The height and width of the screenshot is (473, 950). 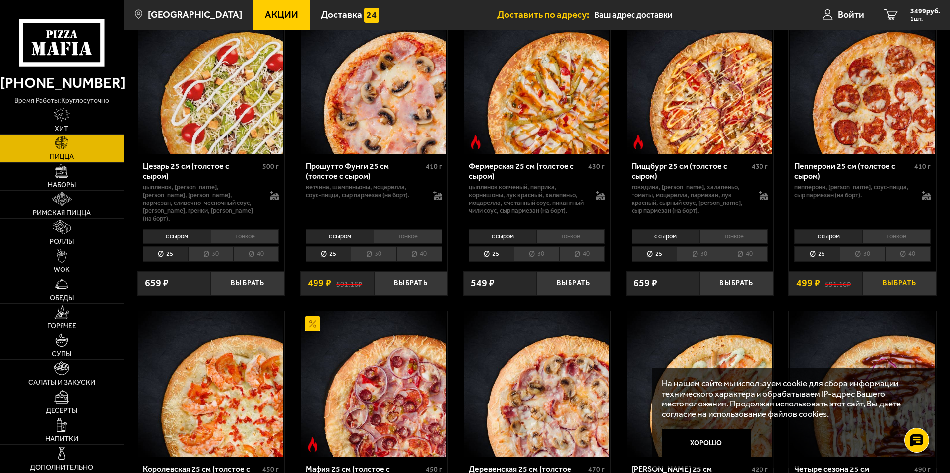 What do you see at coordinates (863, 81) in the screenshot?
I see `img: Пепперони 25 см (толстое с сыром)` at bounding box center [863, 81].